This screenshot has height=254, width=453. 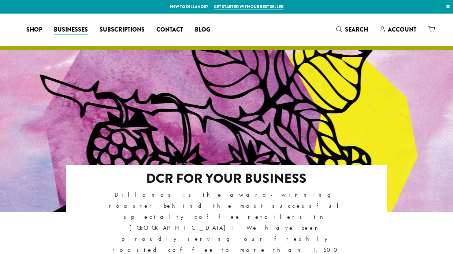 I want to click on a: Search, so click(x=352, y=29).